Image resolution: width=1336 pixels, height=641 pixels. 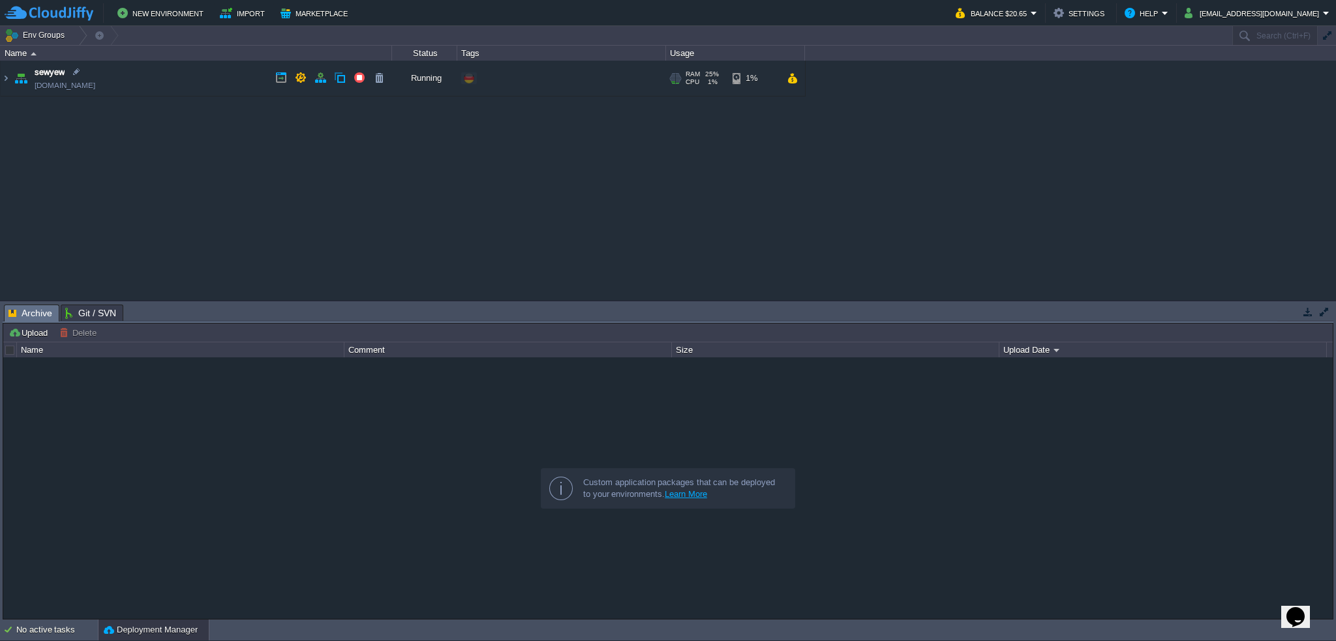 I want to click on div: 1%, so click(x=753, y=78).